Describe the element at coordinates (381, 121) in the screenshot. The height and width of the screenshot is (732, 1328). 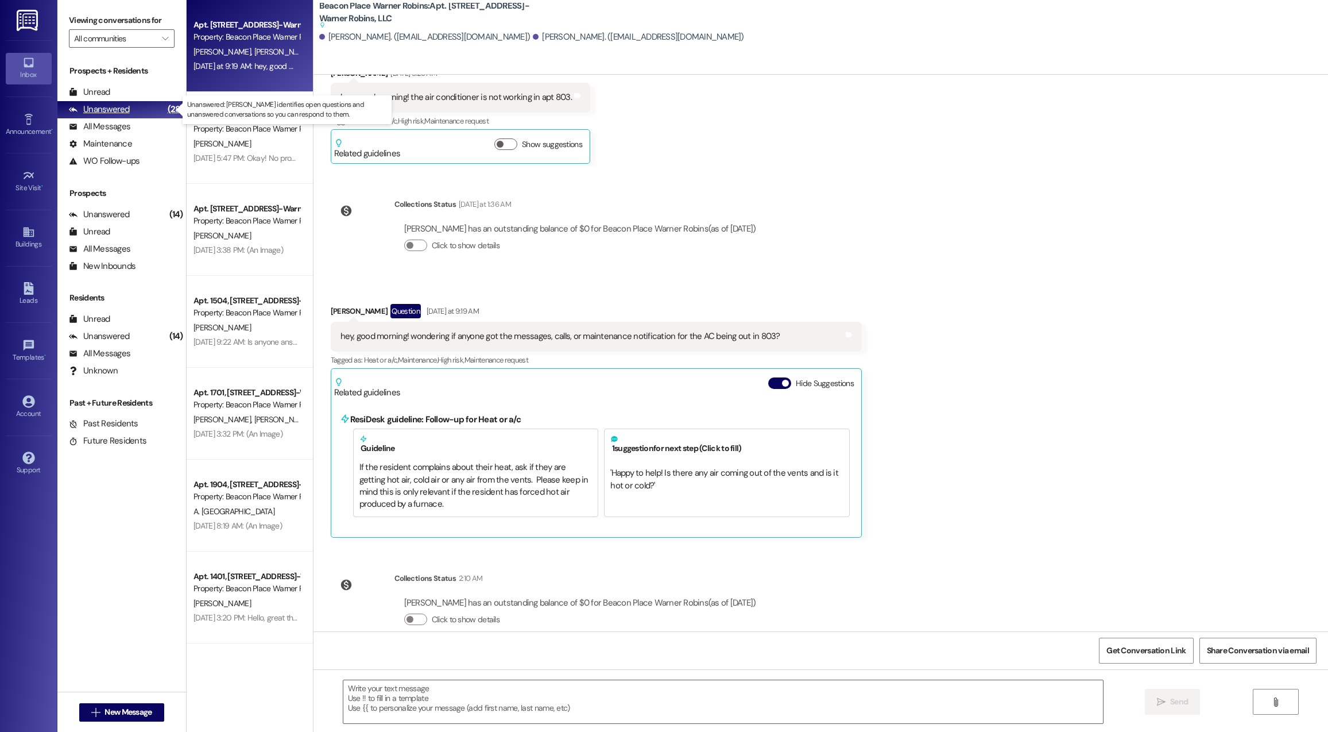
I see `span: Heat or a/c ,` at that location.